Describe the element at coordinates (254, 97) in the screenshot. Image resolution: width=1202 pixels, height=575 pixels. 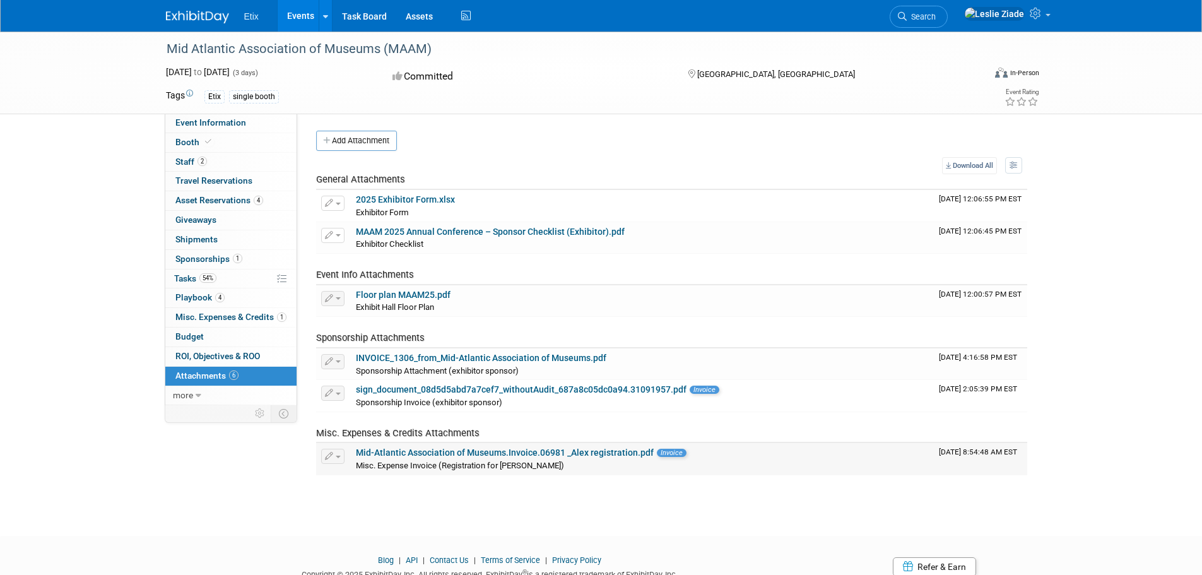
I see `div: single booth` at that location.